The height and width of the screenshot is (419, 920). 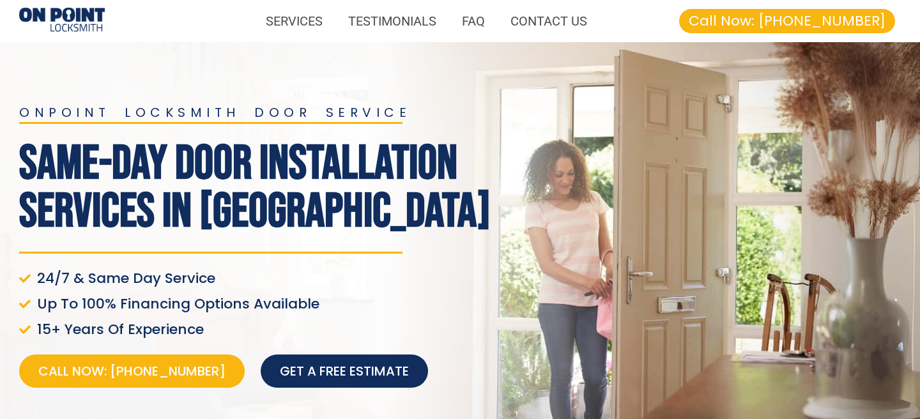 What do you see at coordinates (474, 21) in the screenshot?
I see `a: FAQ` at bounding box center [474, 21].